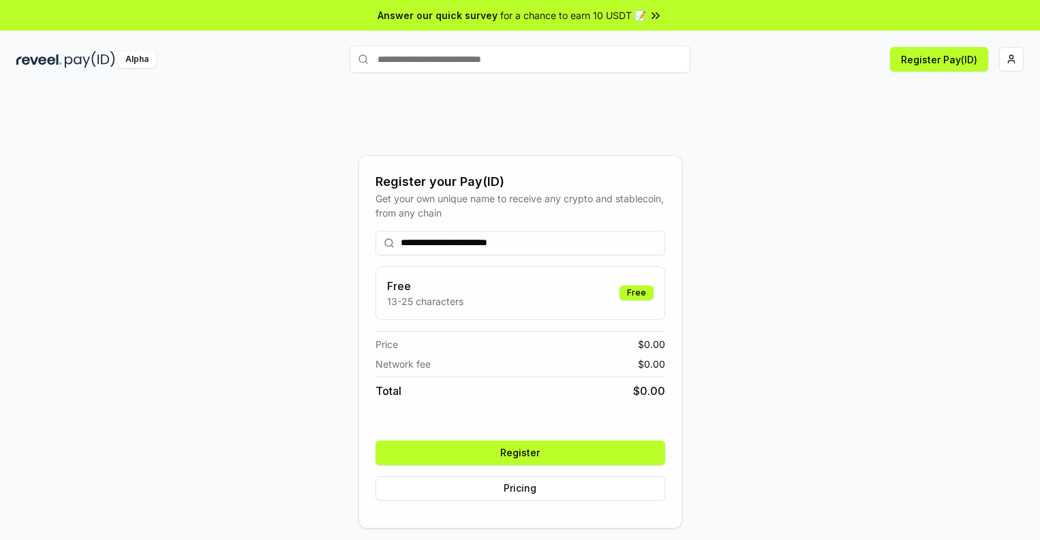  What do you see at coordinates (520, 206) in the screenshot?
I see `div: Get your own unique name to receive any crypto and stablecoin, from any chain` at bounding box center [520, 206].